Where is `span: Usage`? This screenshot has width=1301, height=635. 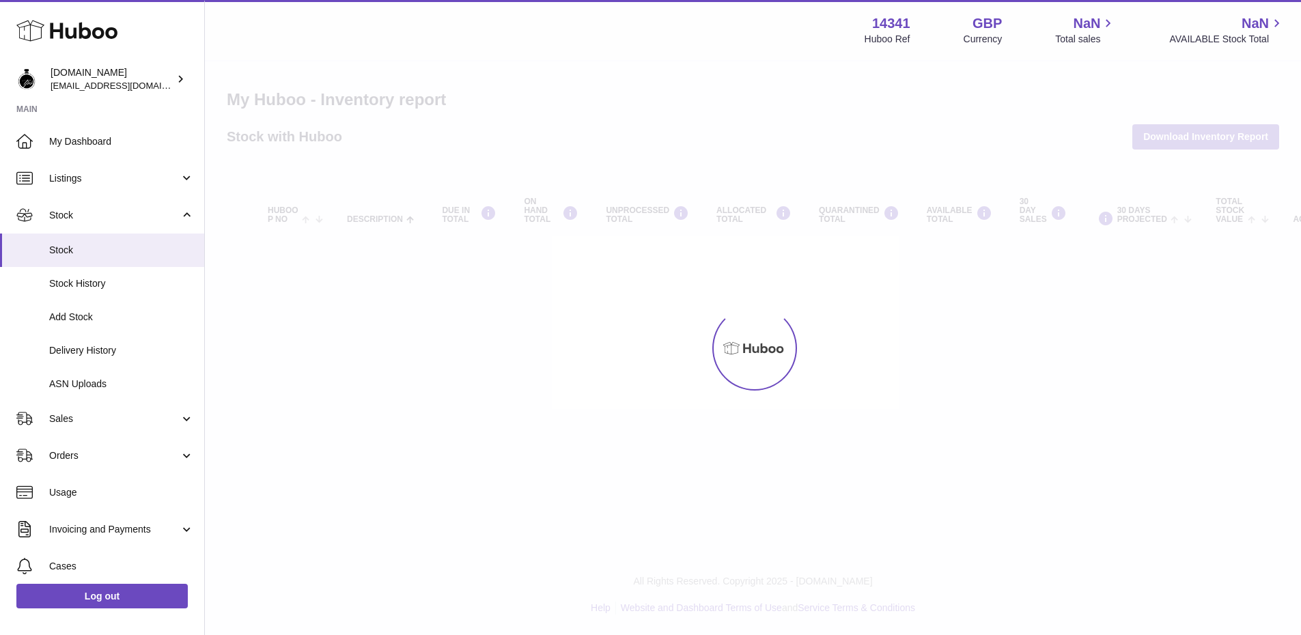
span: Usage is located at coordinates (122, 492).